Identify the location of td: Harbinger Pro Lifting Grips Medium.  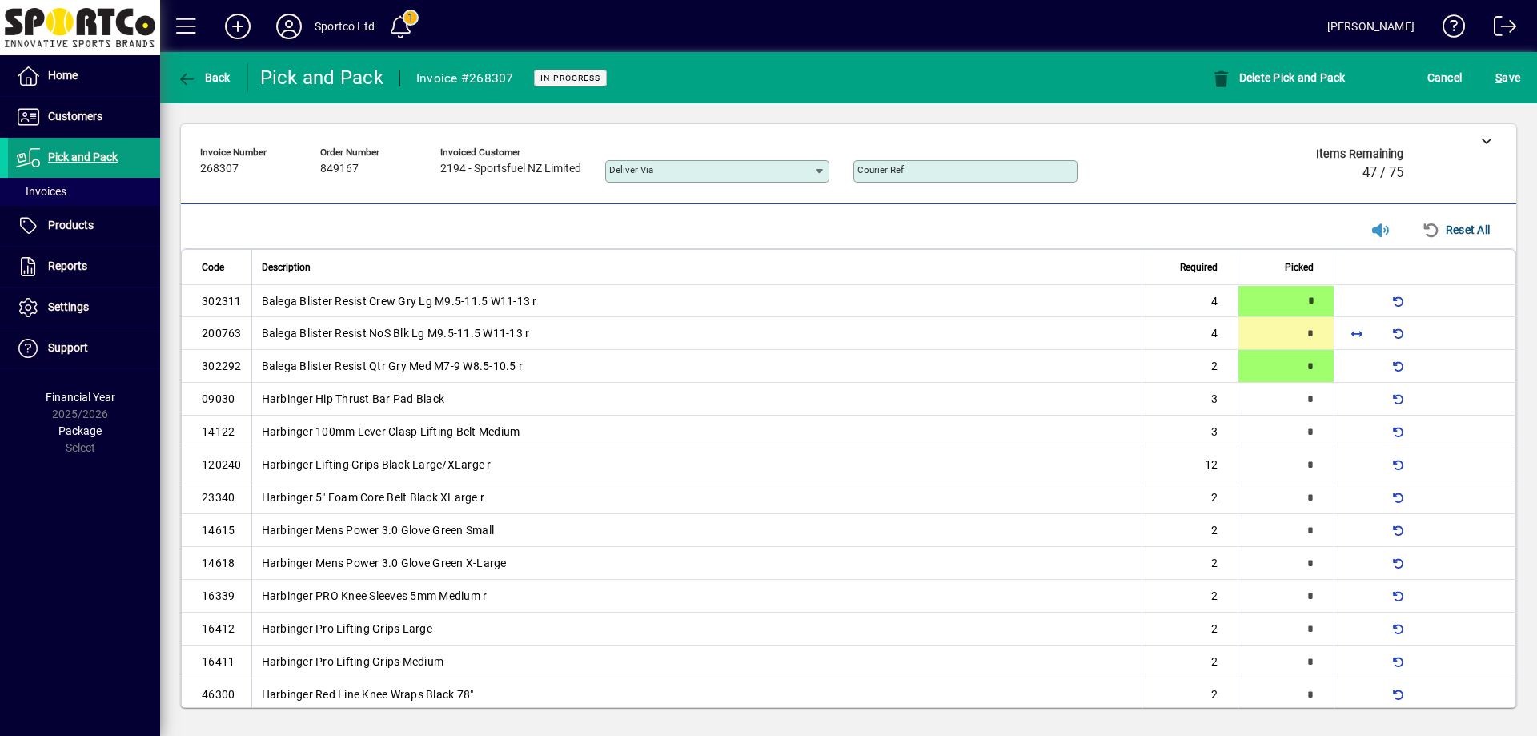
(696, 661).